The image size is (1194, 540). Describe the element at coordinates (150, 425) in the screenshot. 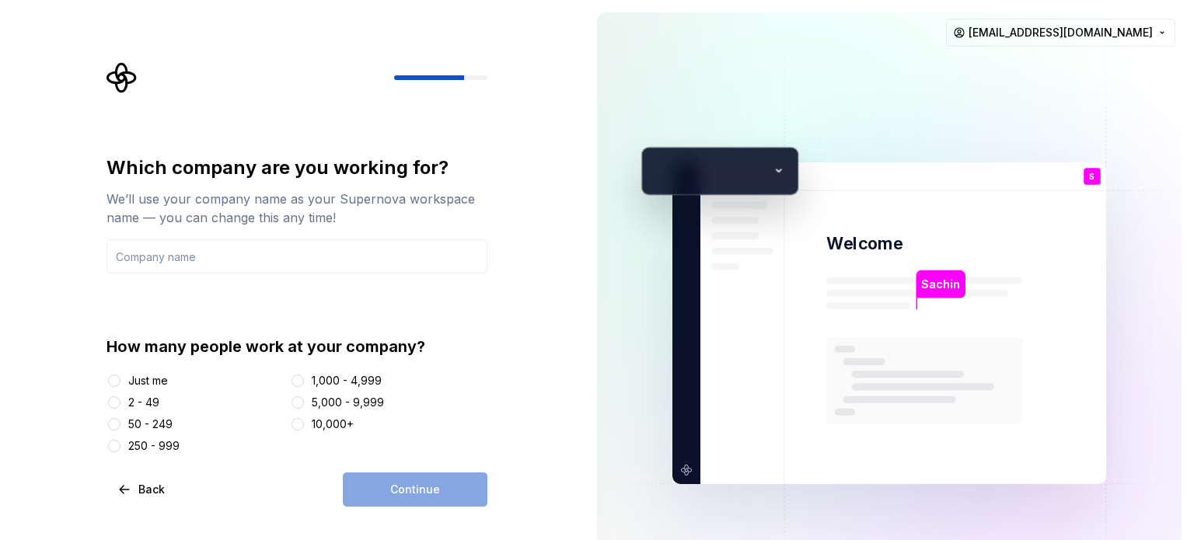

I see `div: 50 - 249` at that location.